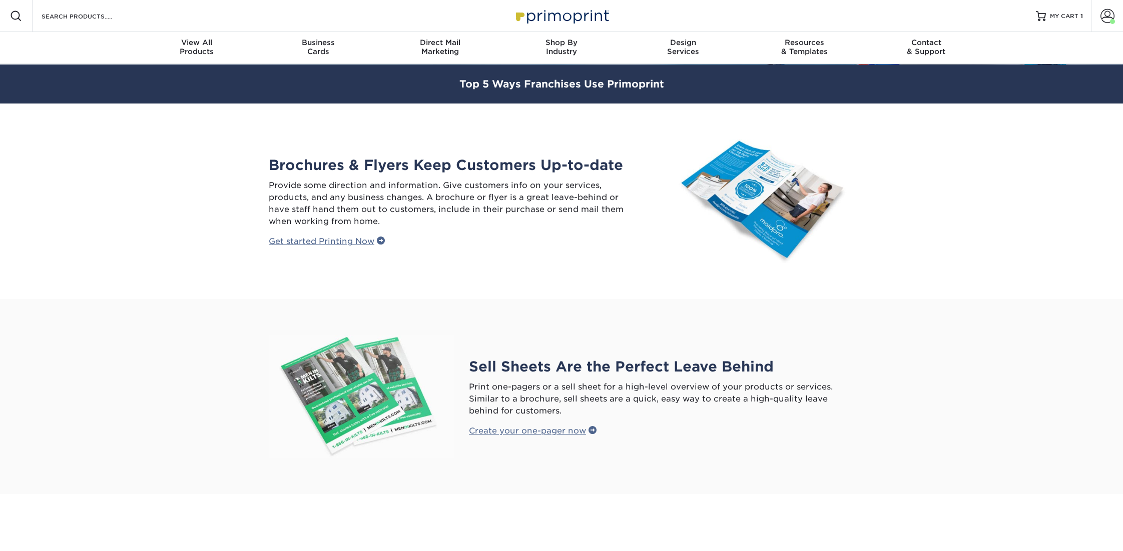  What do you see at coordinates (197, 48) in the screenshot?
I see `a: View AllProducts` at bounding box center [197, 48].